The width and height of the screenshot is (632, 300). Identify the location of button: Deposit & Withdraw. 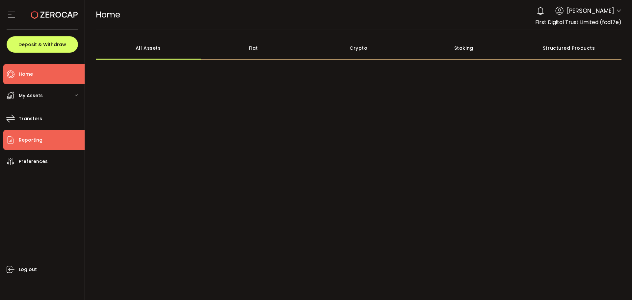
(42, 44).